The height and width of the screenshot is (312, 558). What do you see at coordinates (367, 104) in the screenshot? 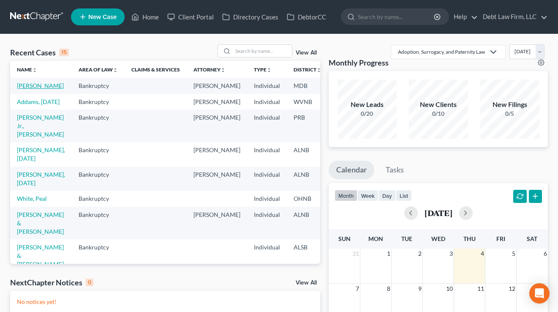
I see `div: New Leads` at bounding box center [367, 104].